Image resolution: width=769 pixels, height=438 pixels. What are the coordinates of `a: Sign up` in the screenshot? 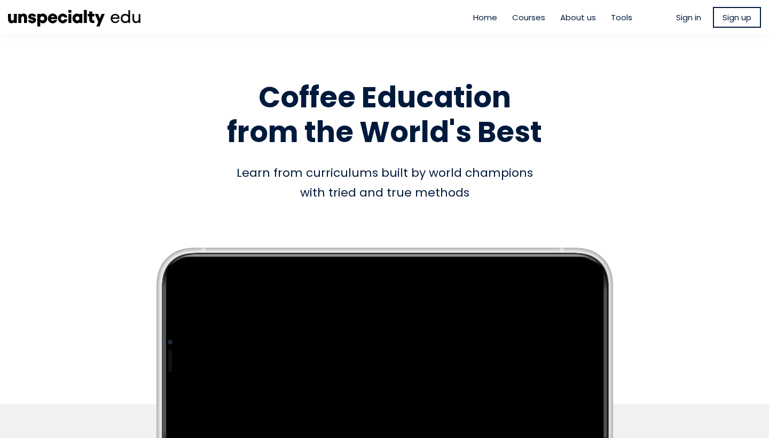 It's located at (737, 17).